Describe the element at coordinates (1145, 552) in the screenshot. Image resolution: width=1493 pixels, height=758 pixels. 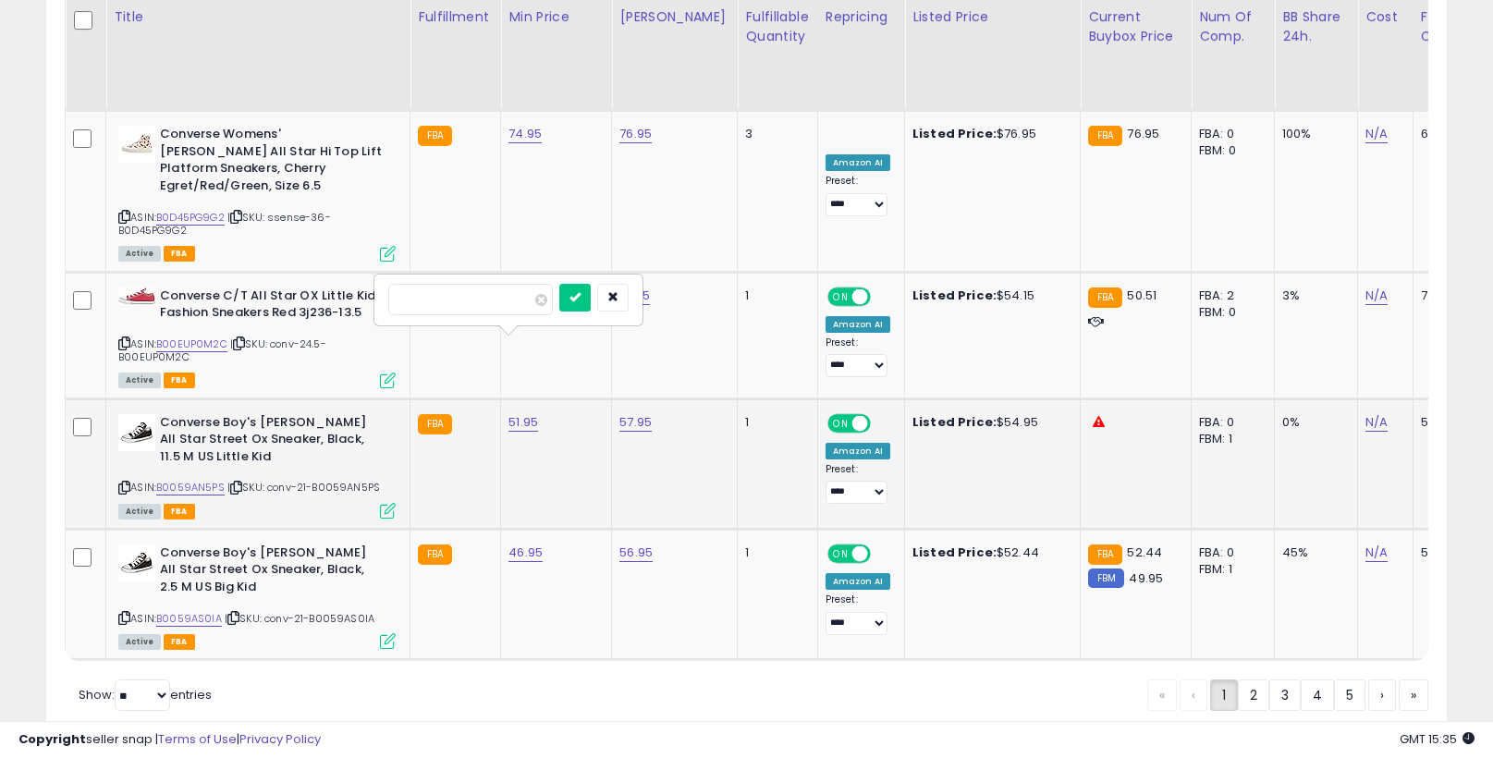
I see `span: 52.44` at that location.